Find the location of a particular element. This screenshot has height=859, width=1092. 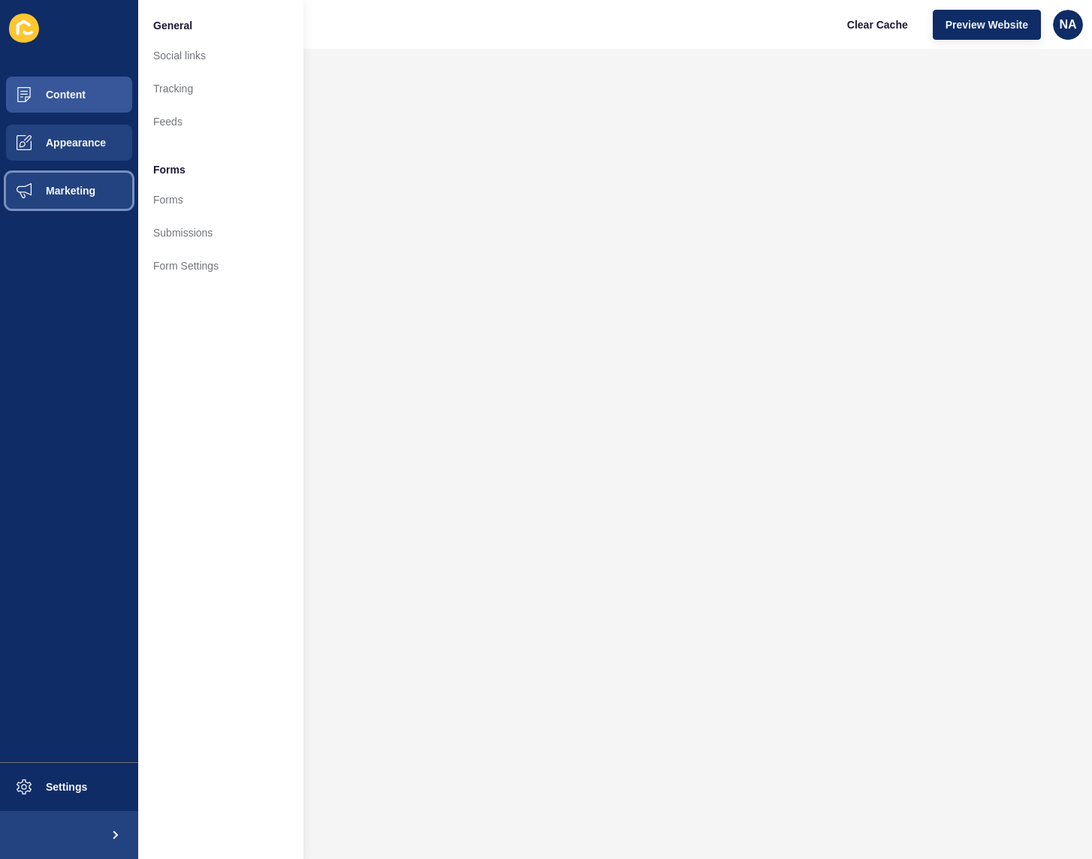

span: Clear Cache is located at coordinates (877, 25).